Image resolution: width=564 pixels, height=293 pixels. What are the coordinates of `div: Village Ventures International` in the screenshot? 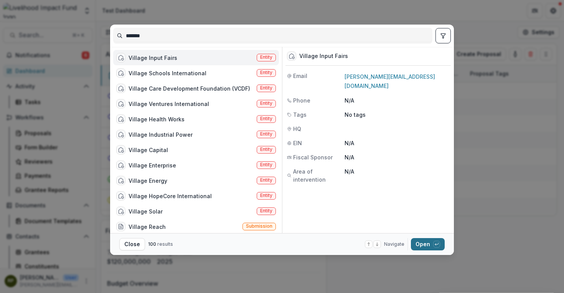 It's located at (169, 104).